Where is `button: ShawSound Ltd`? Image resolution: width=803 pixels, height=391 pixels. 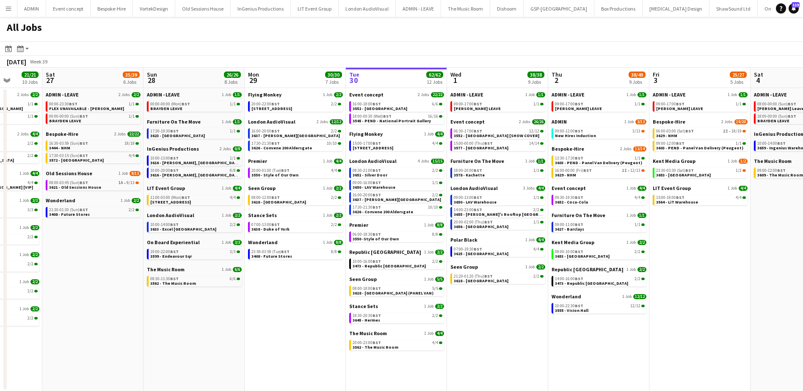 button: ShawSound Ltd is located at coordinates (734, 8).